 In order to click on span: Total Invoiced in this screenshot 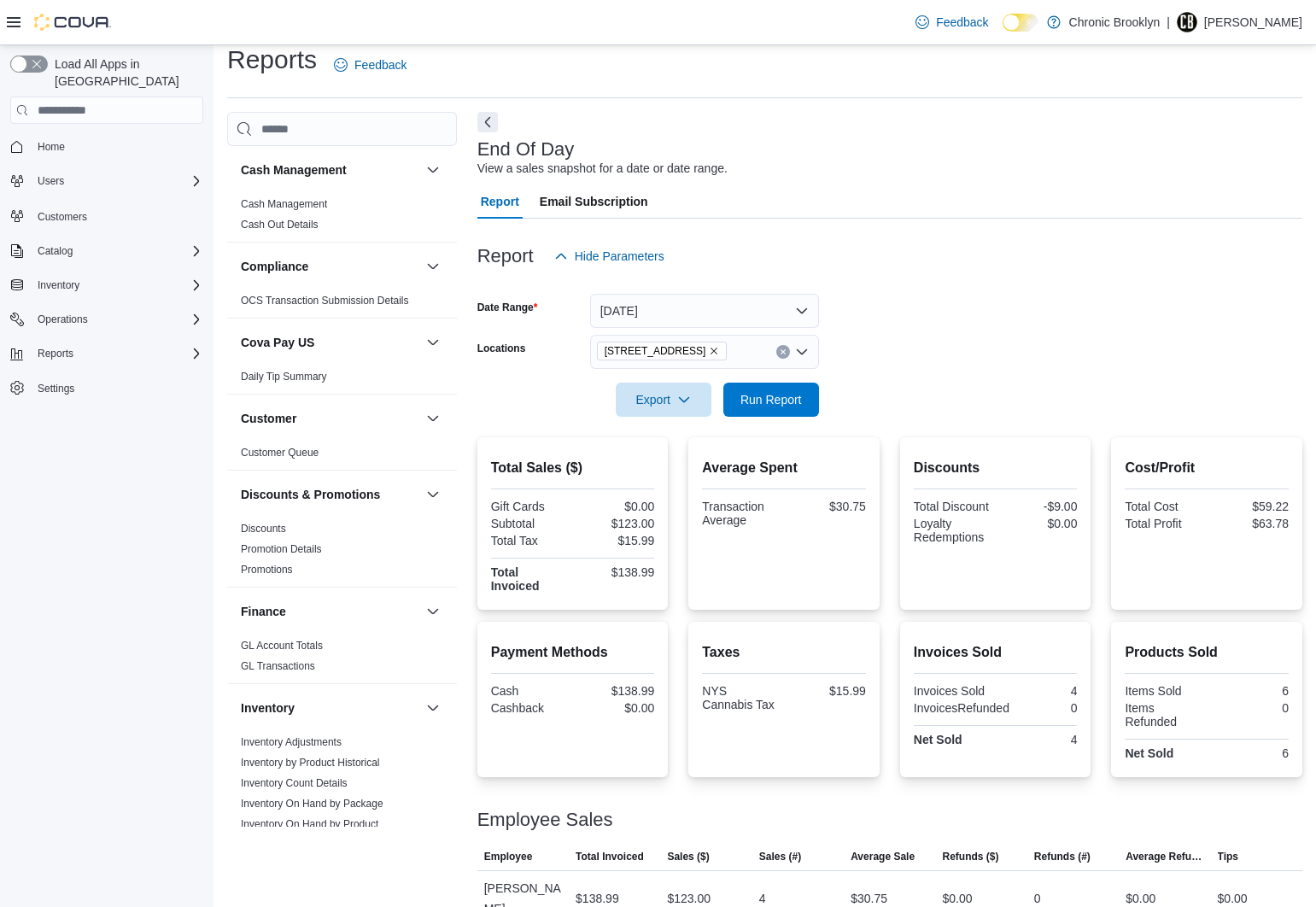, I will do `click(610, 857)`.